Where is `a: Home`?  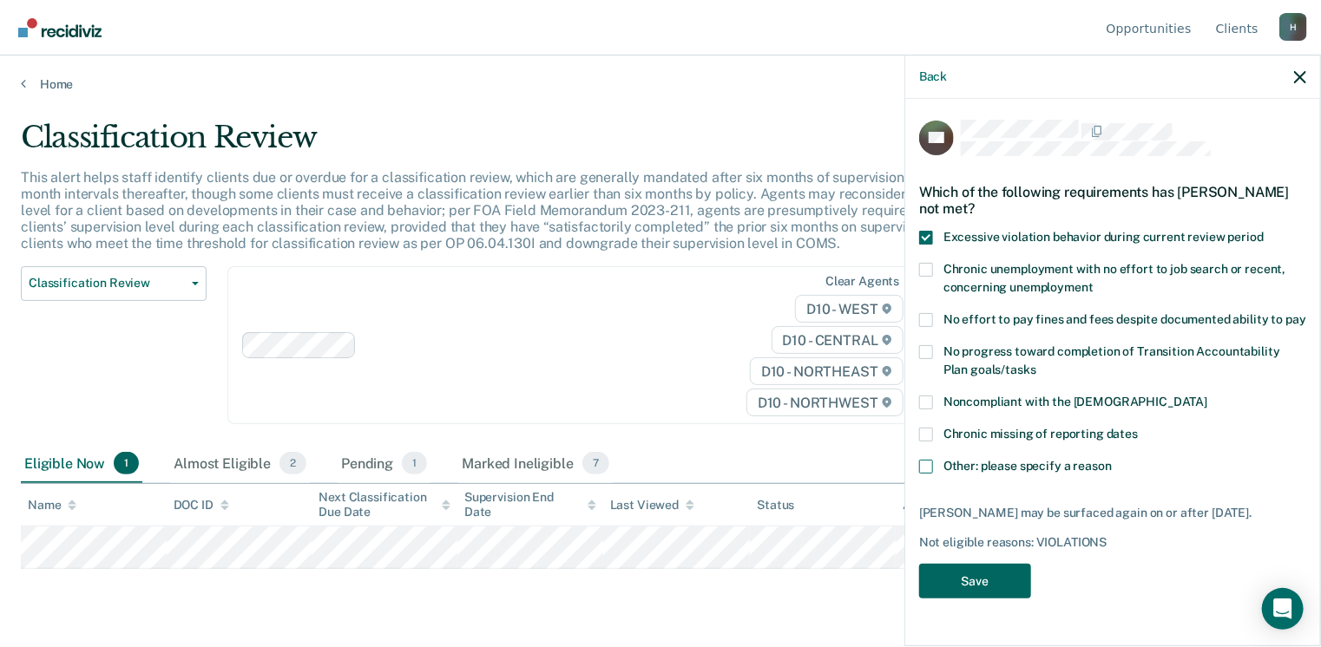 a: Home is located at coordinates (660, 84).